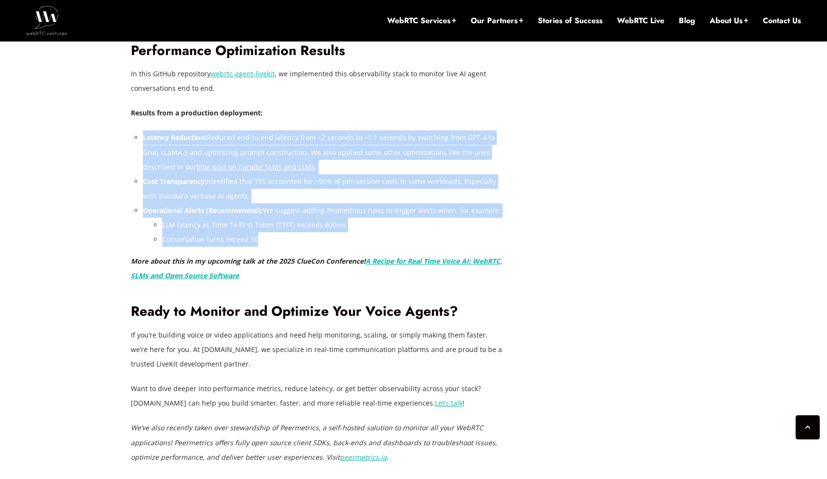 The width and height of the screenshot is (827, 479). I want to click on a: Let’s talk, so click(449, 403).